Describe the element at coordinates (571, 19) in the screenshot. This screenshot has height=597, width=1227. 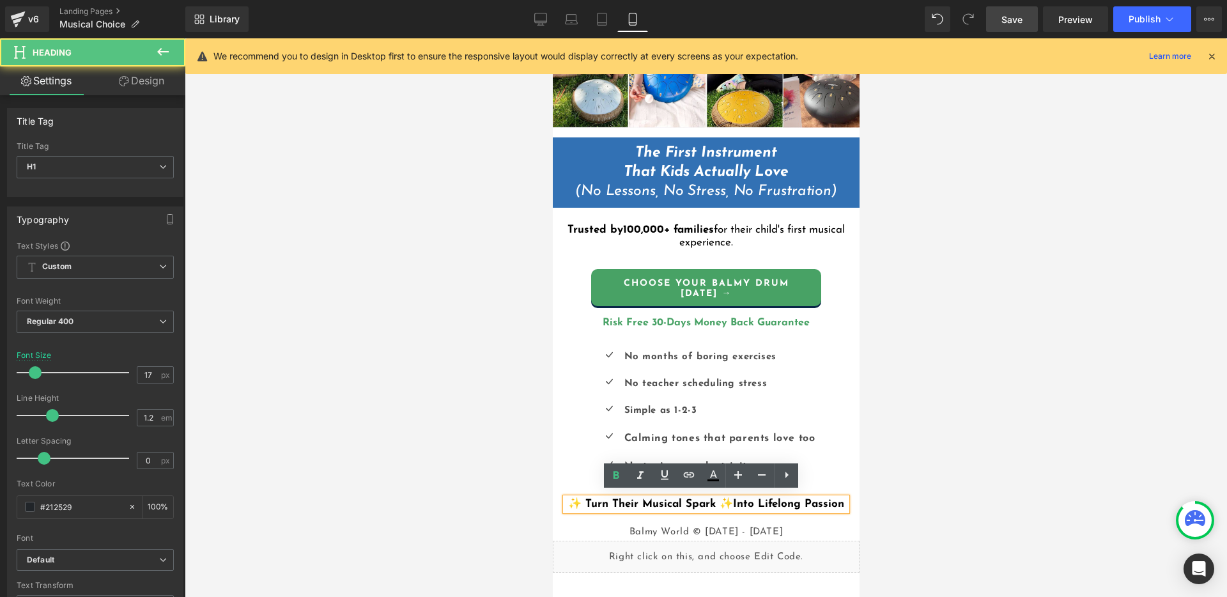
I see `a: Laptop` at that location.